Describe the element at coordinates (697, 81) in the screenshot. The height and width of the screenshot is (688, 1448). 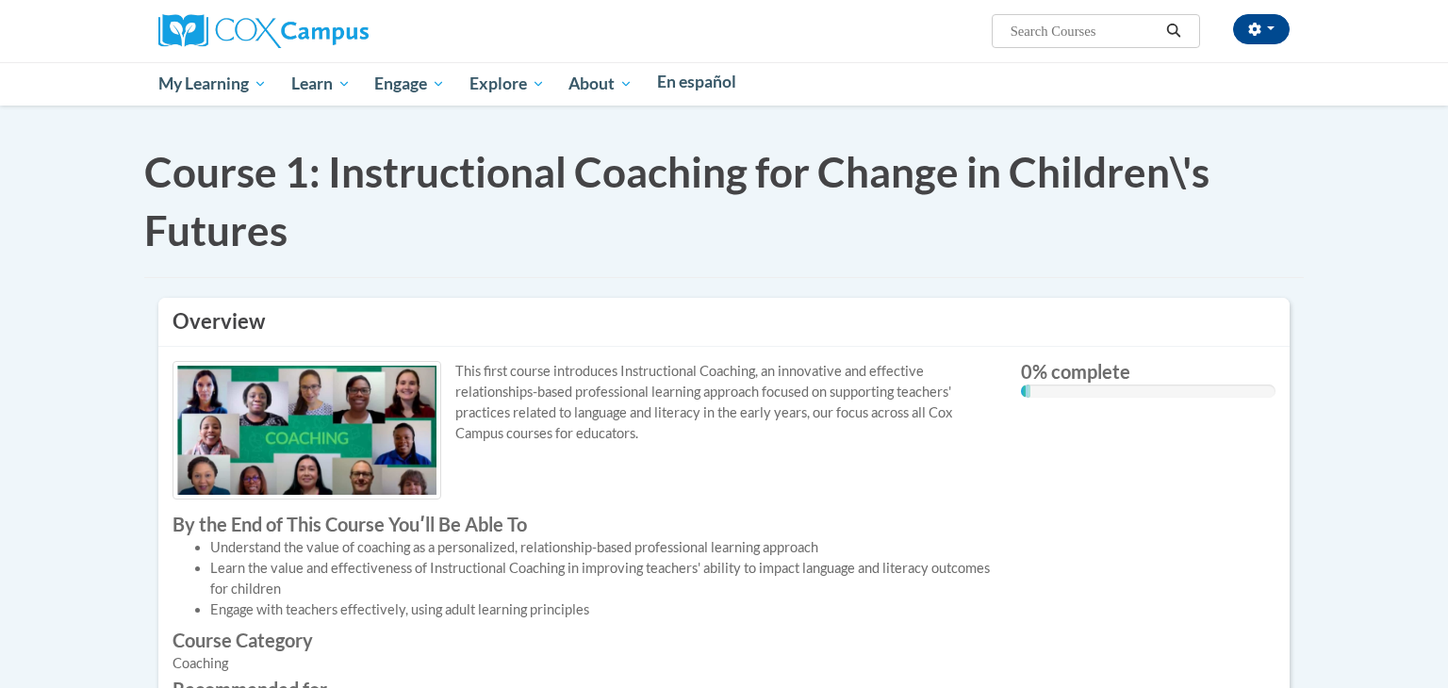
I see `span: En español` at that location.